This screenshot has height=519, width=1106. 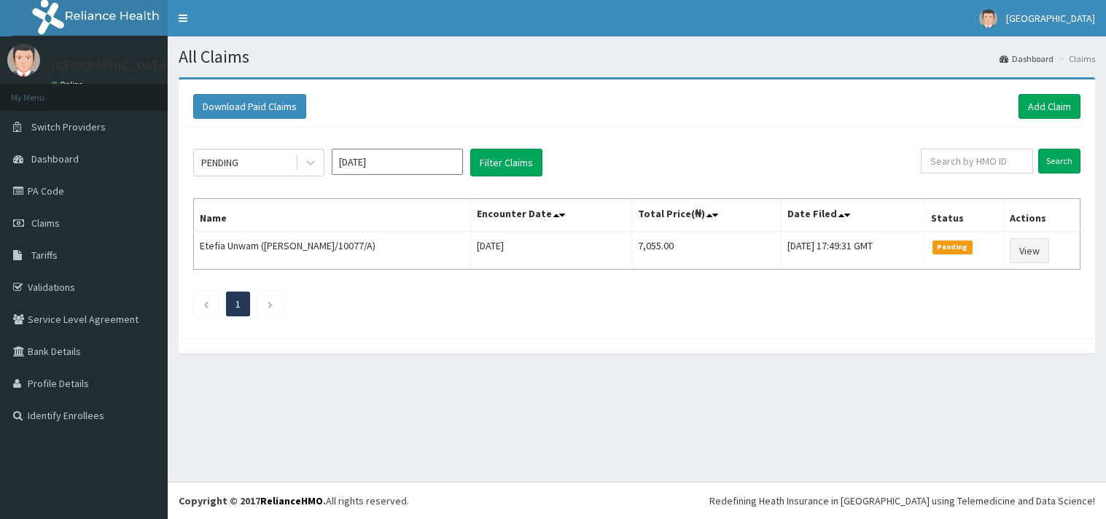 I want to click on a: Online, so click(x=69, y=85).